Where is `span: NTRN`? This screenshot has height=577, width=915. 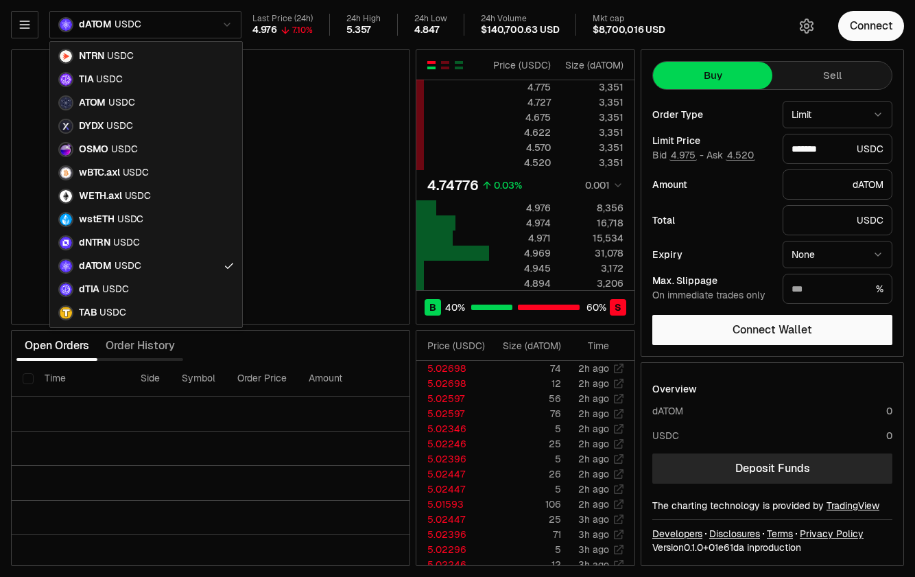
span: NTRN is located at coordinates (91, 56).